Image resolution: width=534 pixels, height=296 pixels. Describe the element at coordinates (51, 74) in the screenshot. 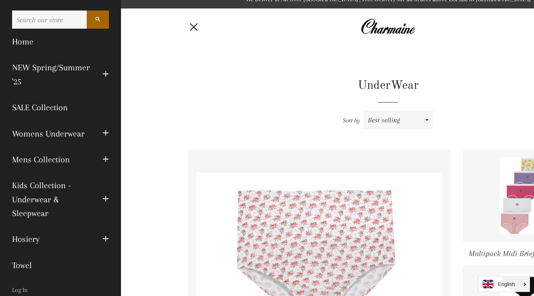

I see `a: NEW Spring/Summer '25` at that location.